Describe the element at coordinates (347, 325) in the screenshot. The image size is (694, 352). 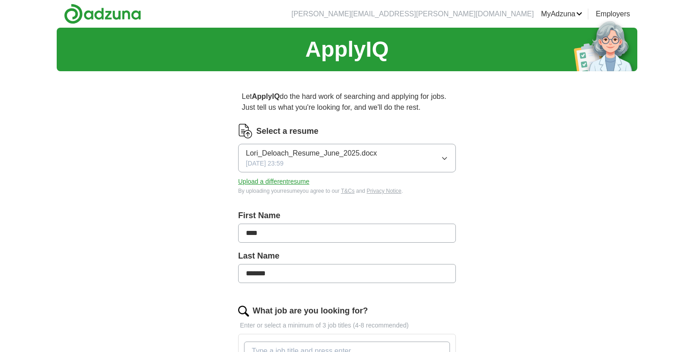
I see `p: Enter or select a minimum of 3 job titles (4-8 recommended)` at that location.